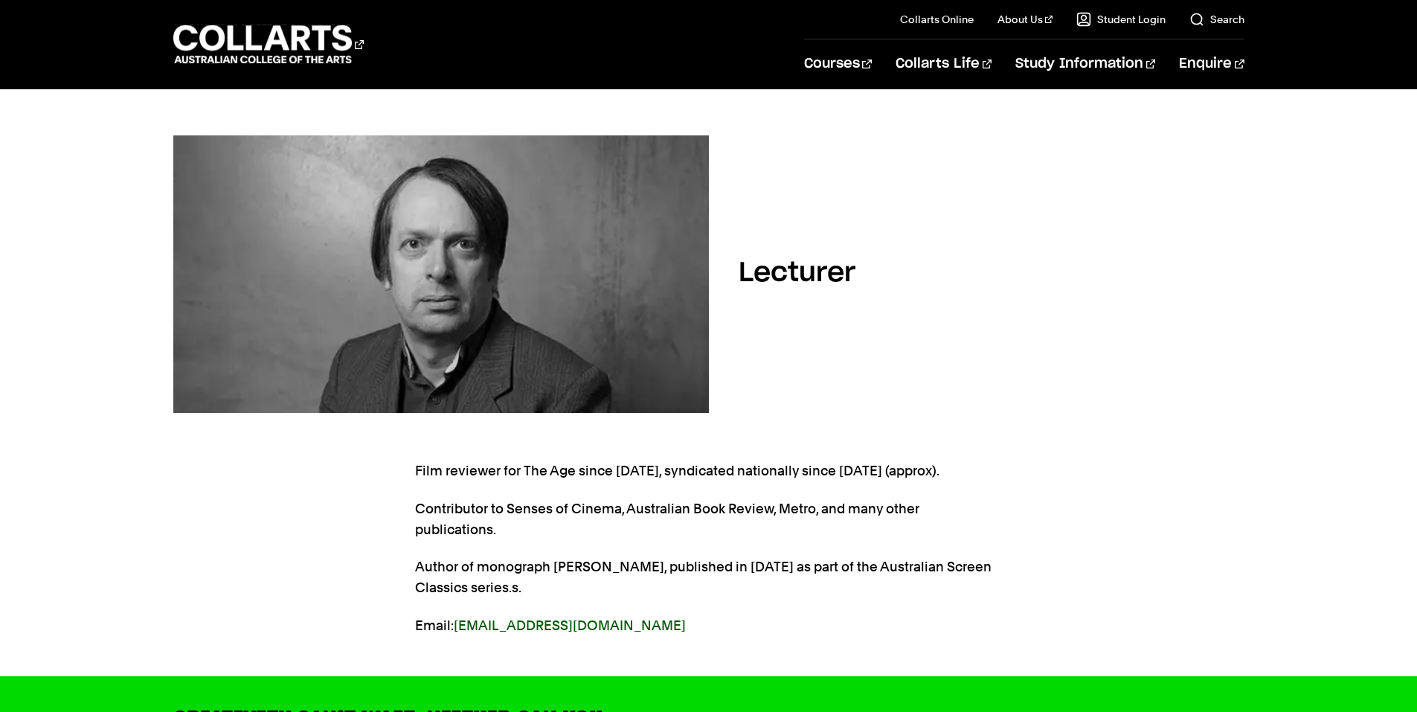 Image resolution: width=1417 pixels, height=712 pixels. What do you see at coordinates (709, 519) in the screenshot?
I see `p: Contributor to Senses of Cinema, Australian Book Review, Metro, and many other publications.` at bounding box center [709, 519].